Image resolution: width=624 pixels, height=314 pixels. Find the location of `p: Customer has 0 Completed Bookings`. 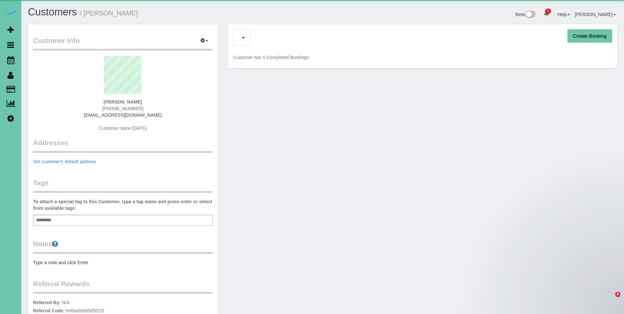

p: Customer has 0 Completed Bookings is located at coordinates (423, 57).